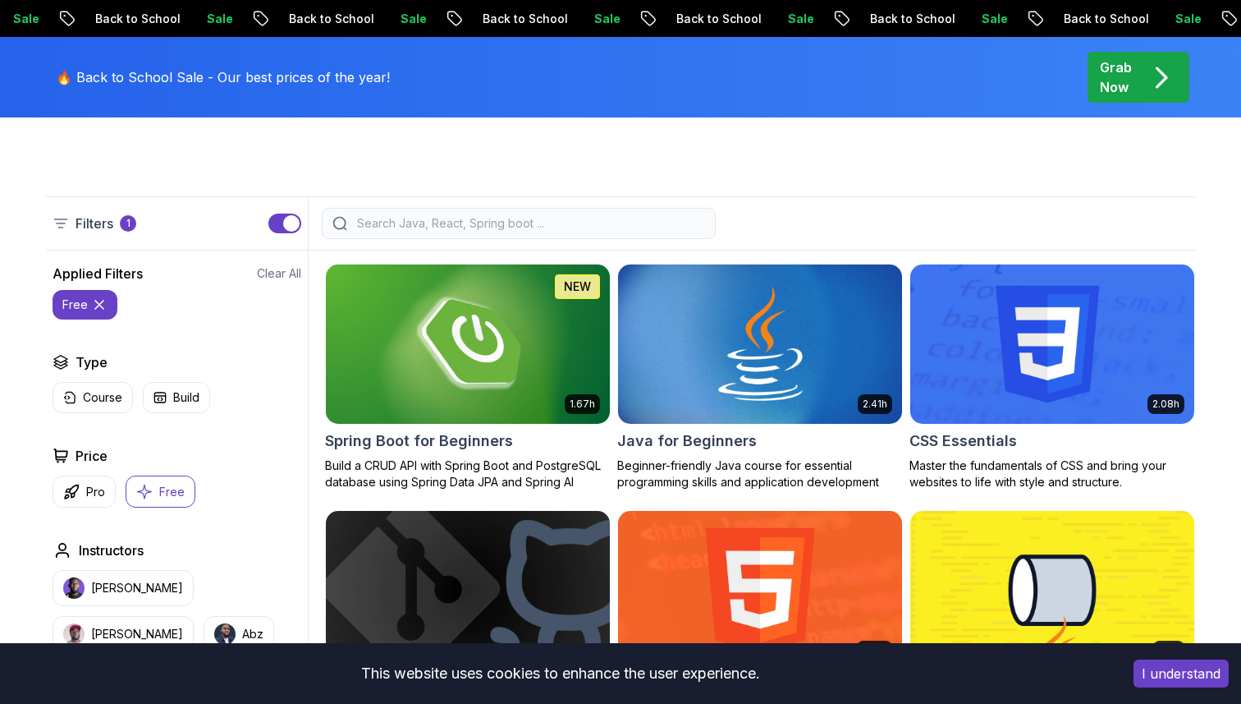 The height and width of the screenshot is (704, 1241). What do you see at coordinates (530, 223) in the screenshot?
I see `input: Search Java, React, Spring boot ...` at bounding box center [530, 223].